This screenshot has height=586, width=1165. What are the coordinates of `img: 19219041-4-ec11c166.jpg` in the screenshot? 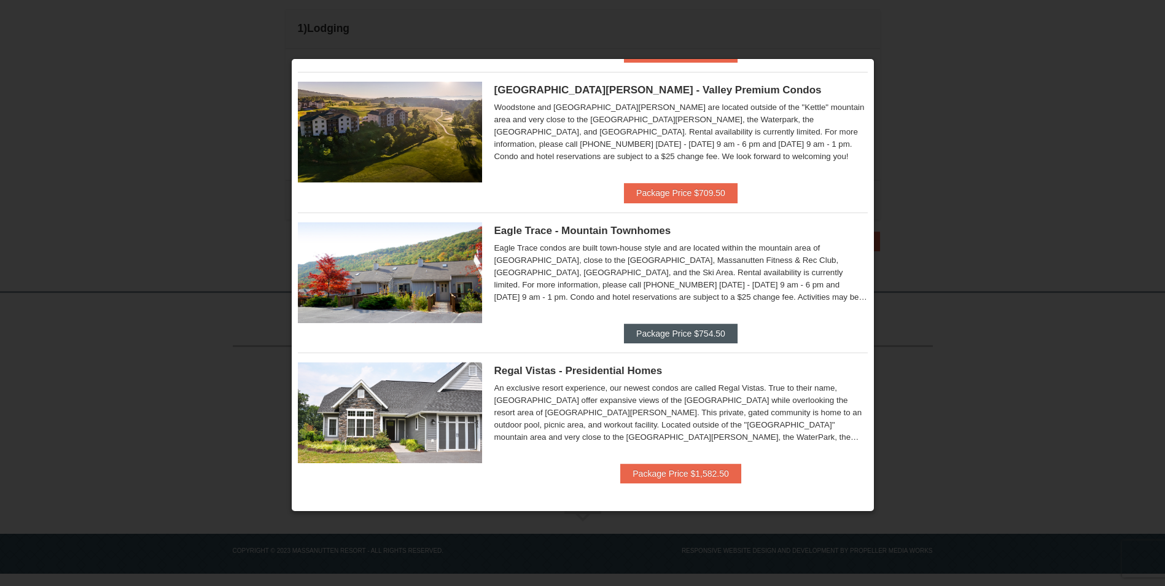 It's located at (390, 132).